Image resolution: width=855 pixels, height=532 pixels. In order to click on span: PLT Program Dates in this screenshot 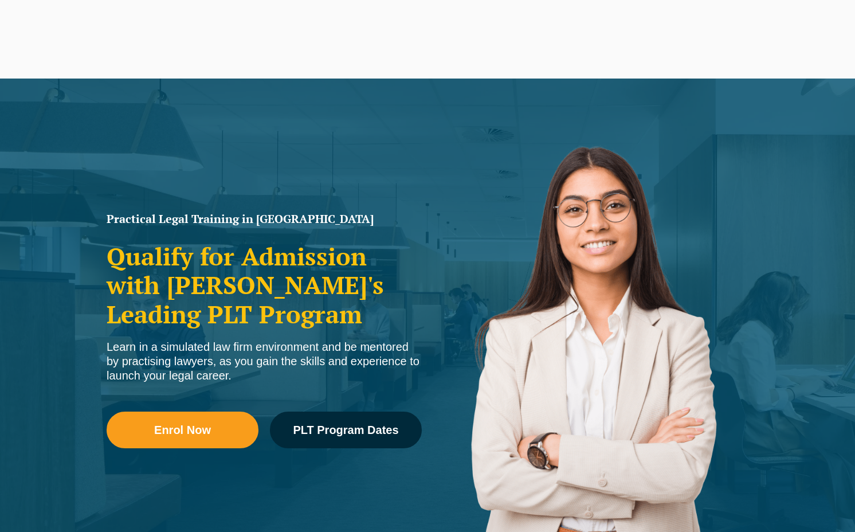, I will do `click(346, 430)`.